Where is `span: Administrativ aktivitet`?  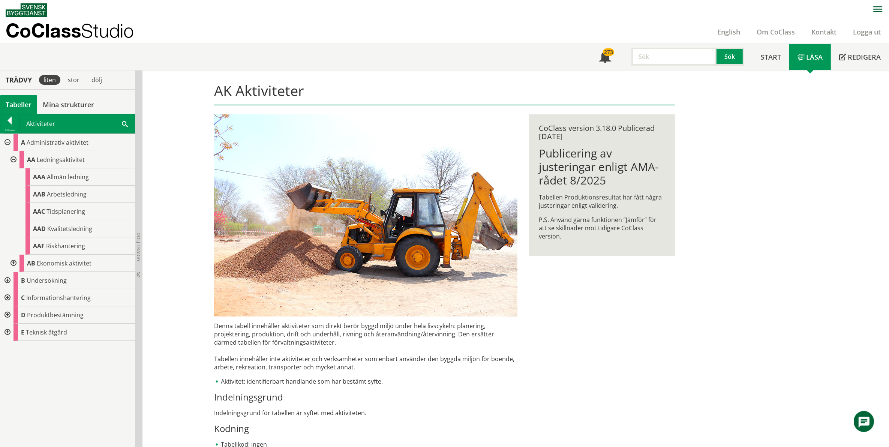
span: Administrativ aktivitet is located at coordinates (57, 142).